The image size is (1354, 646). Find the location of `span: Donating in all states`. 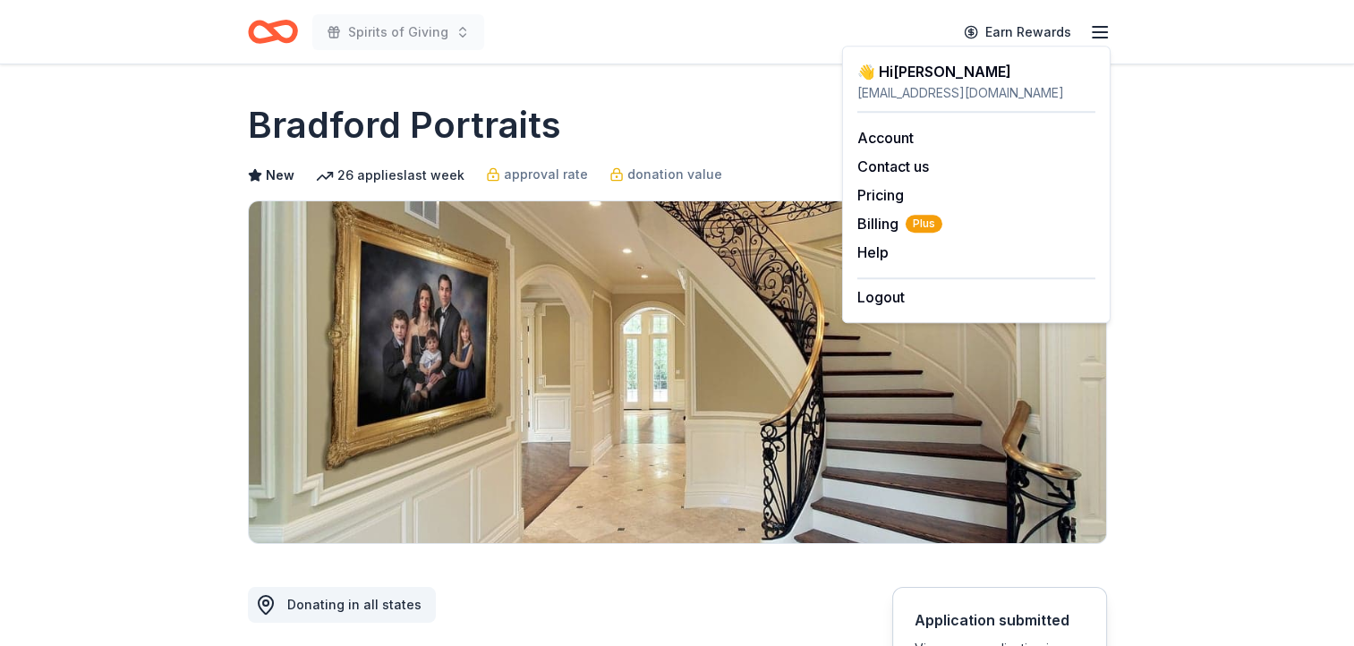

span: Donating in all states is located at coordinates (354, 604).